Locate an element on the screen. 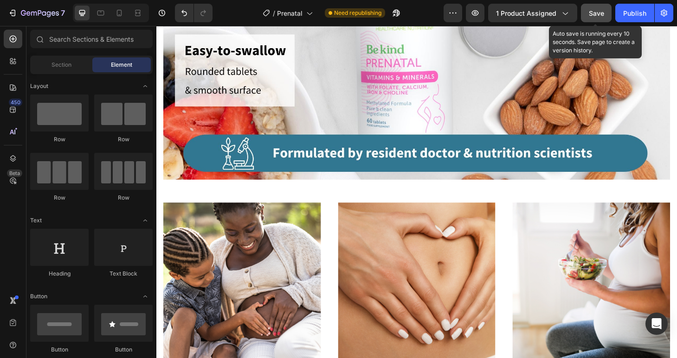 The width and height of the screenshot is (677, 358). img: gempages_491779184817865614-b2944393-e7d4-4024-b4fb-826b1cd04d68.png is located at coordinates (278, 273).